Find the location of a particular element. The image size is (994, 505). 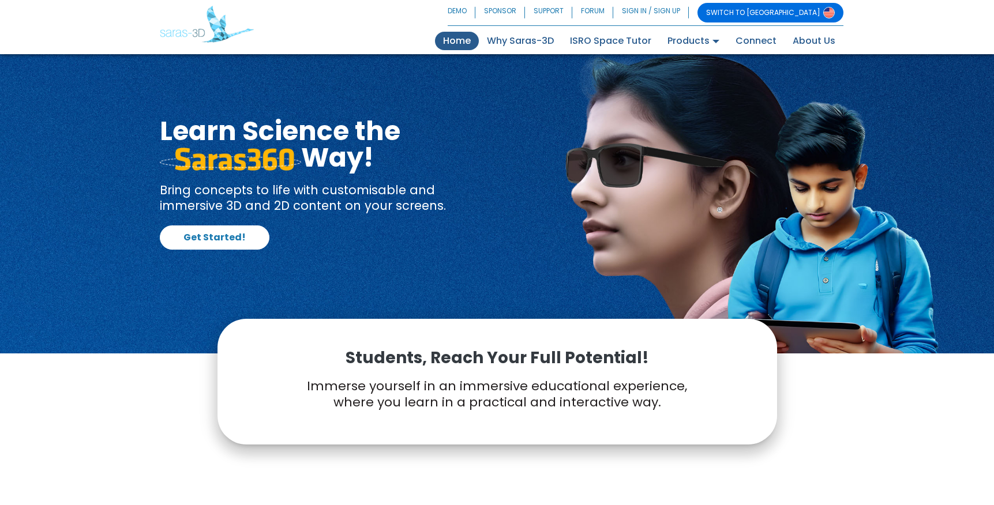

p: Bring concepts to life with customisable and immersive 3D and 2D content on your screens. is located at coordinates (324, 198).